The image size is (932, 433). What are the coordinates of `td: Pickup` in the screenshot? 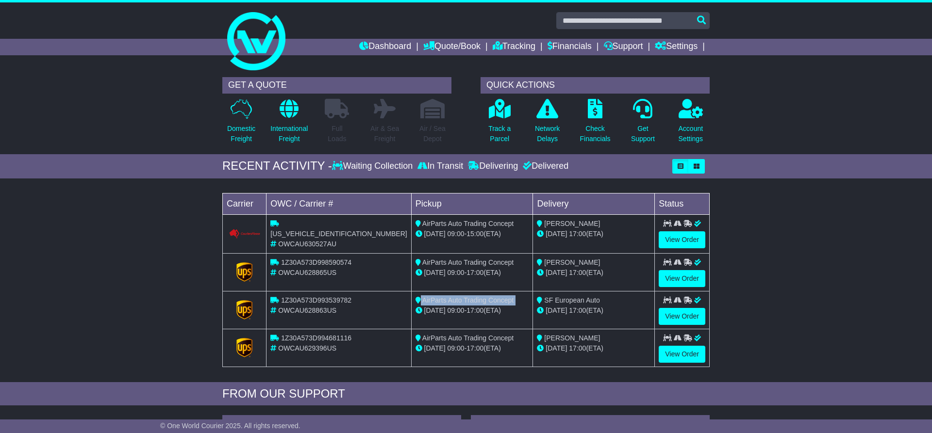 It's located at (472, 204).